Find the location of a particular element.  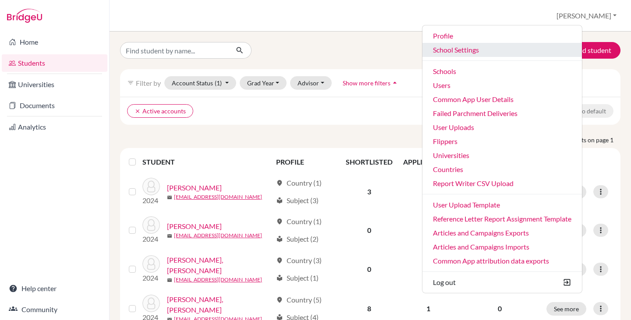

th: STUDENT is located at coordinates (206, 162).